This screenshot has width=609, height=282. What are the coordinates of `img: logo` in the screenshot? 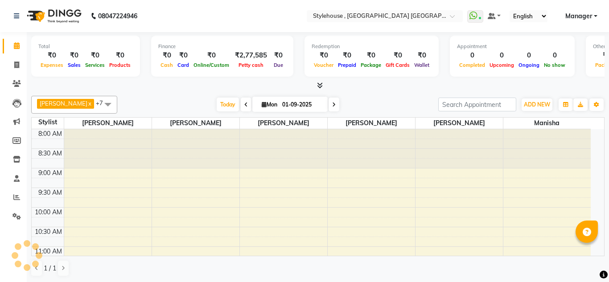 It's located at (53, 16).